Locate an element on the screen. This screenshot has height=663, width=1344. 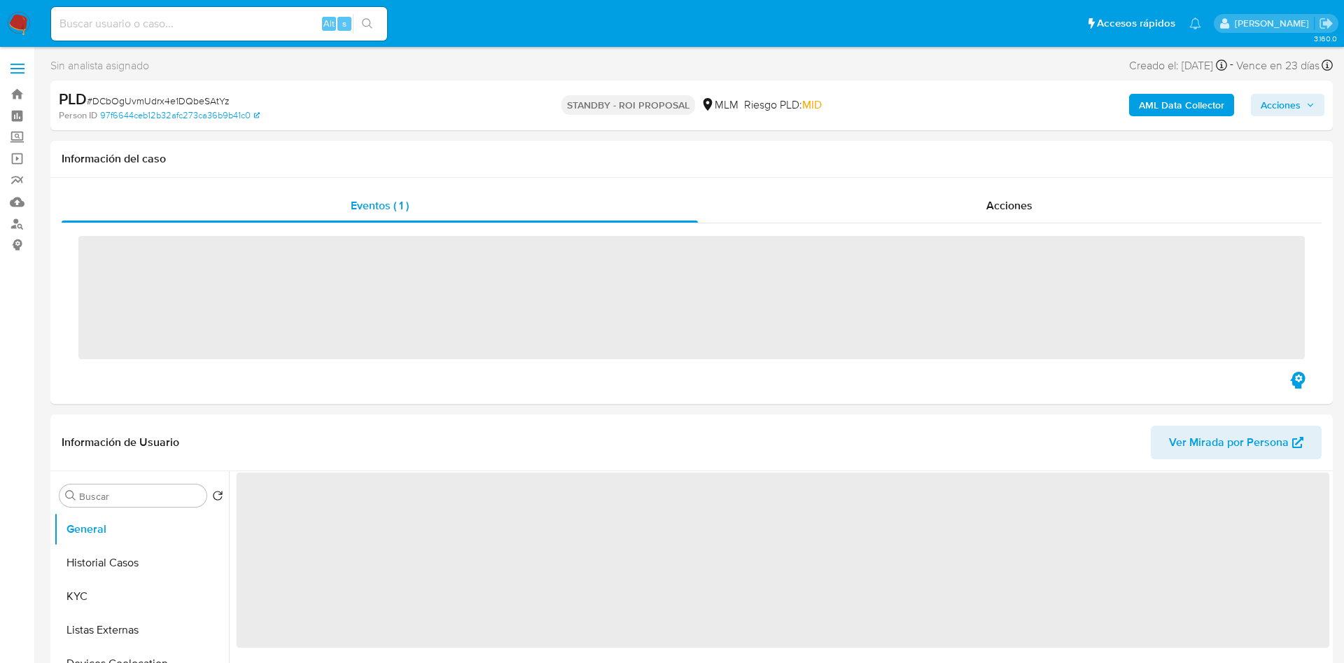
button: search-icon is located at coordinates (367, 24).